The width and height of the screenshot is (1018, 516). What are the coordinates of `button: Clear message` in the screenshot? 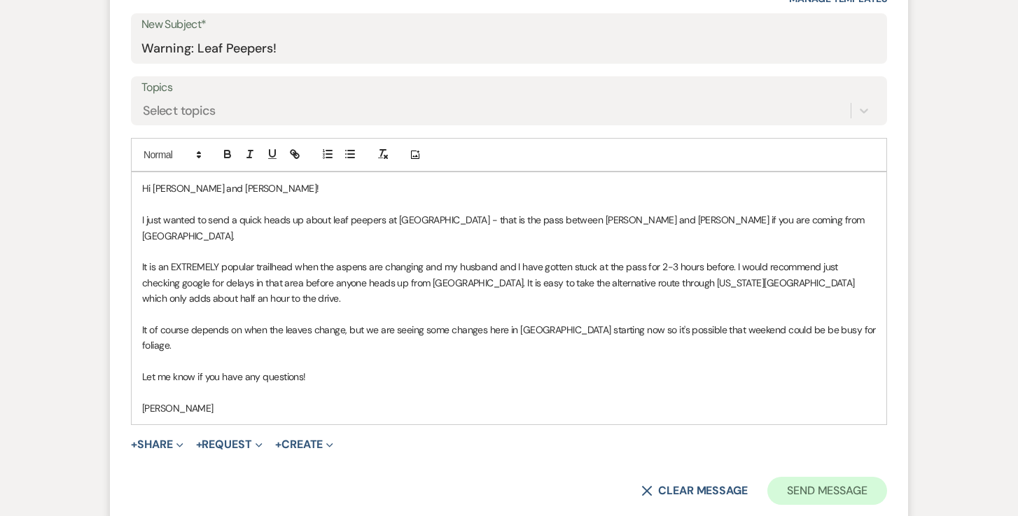 It's located at (694, 491).